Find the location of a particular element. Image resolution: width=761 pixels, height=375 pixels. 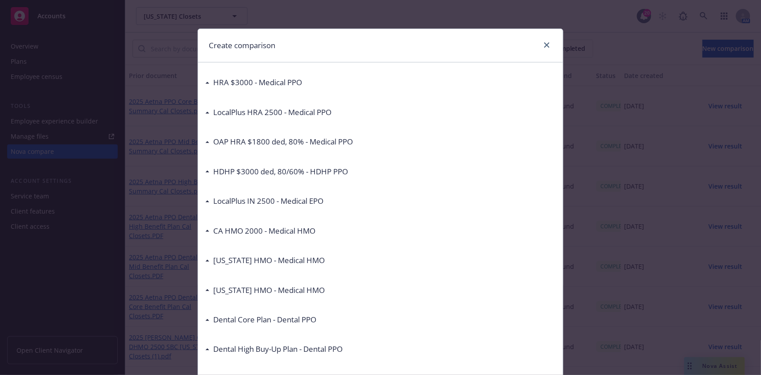

div: LocalPlus IN 2500 - Medical EPO is located at coordinates (264, 201).